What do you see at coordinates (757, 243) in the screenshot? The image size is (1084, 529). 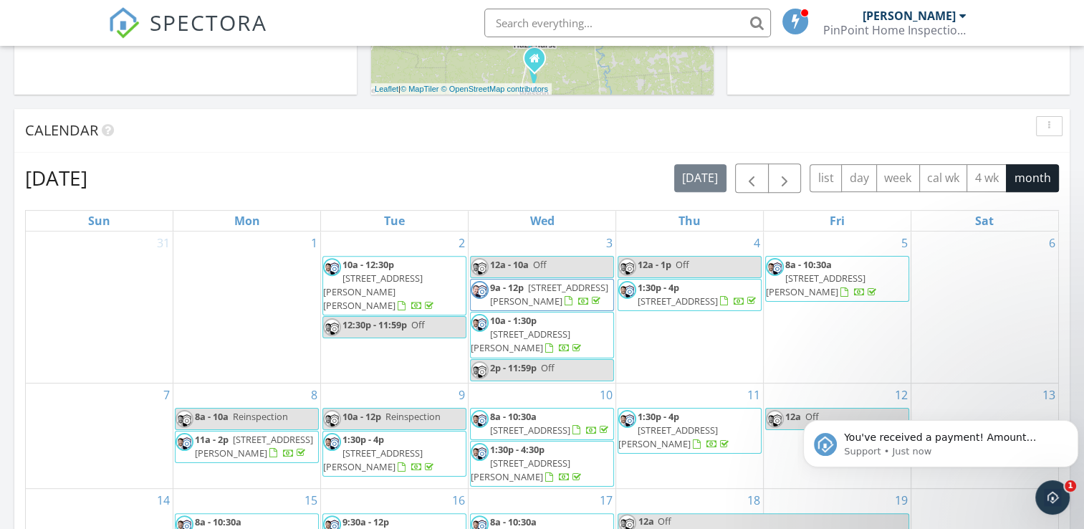 I see `a: Go to September 4, 2025` at bounding box center [757, 243].